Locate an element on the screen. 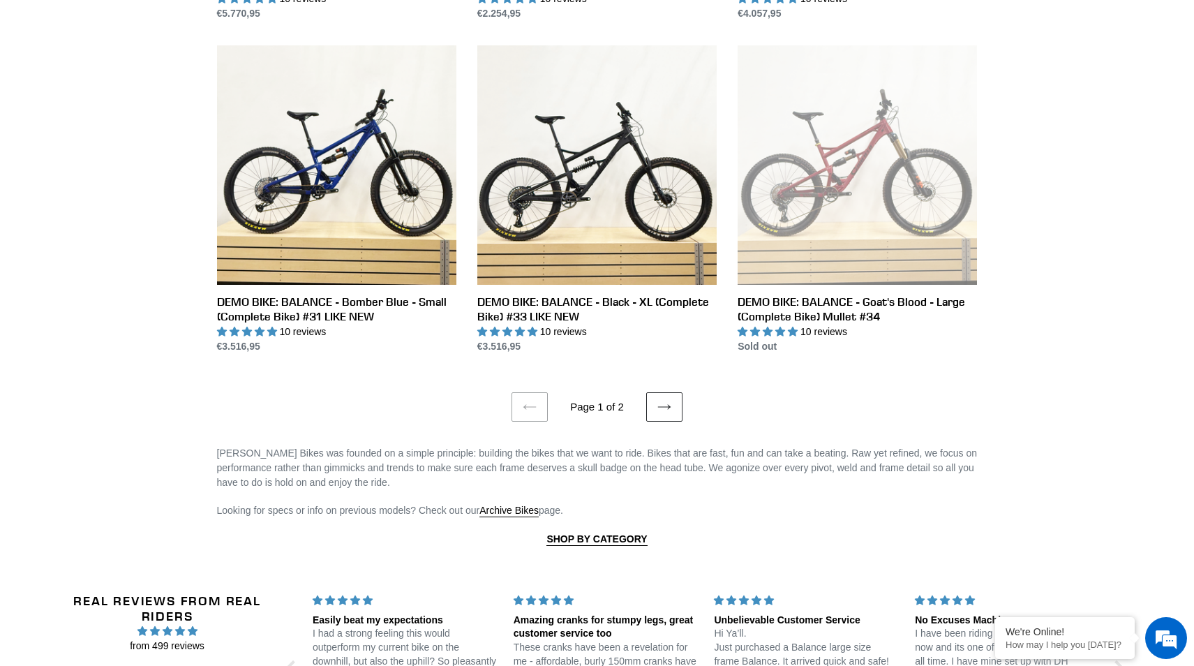 The height and width of the screenshot is (666, 1194). span: 4.97 stars is located at coordinates (167, 631).